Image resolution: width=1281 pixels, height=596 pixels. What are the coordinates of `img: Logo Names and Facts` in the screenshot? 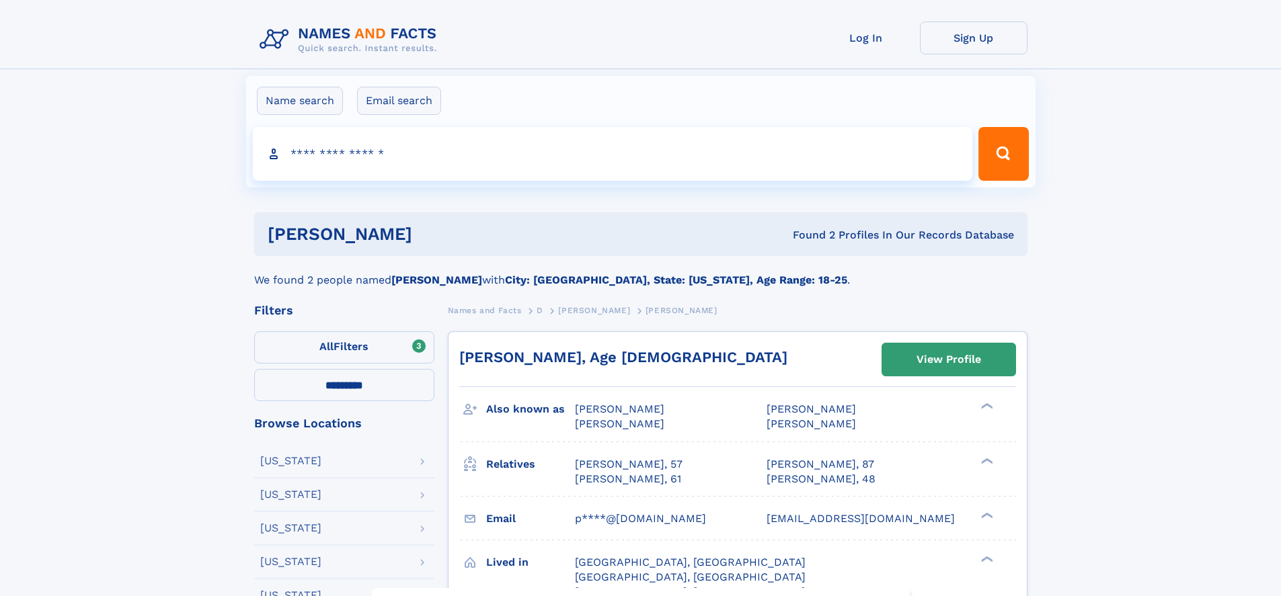 It's located at (351, 40).